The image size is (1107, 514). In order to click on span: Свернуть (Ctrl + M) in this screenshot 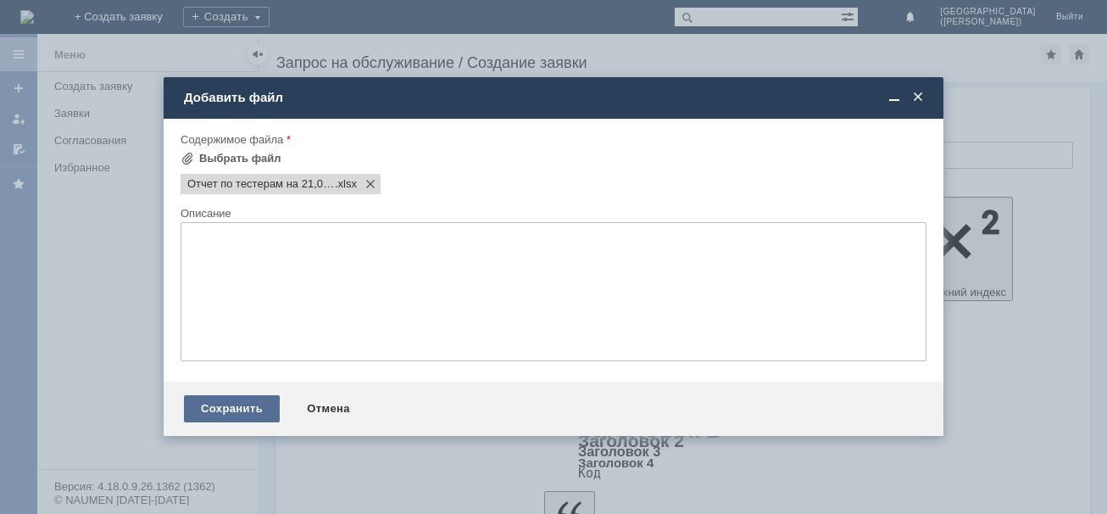, I will do `click(894, 97)`.